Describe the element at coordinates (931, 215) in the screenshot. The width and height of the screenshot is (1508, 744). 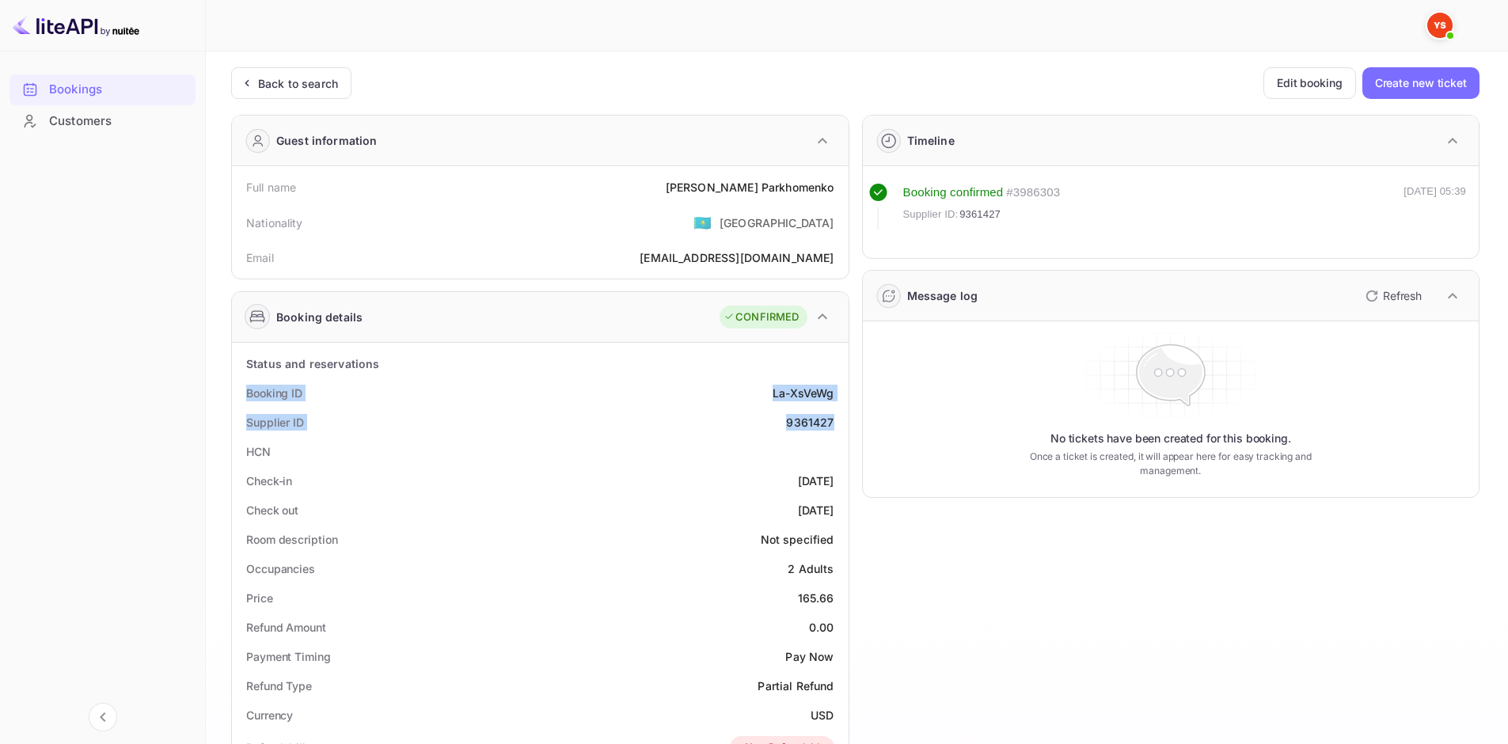
I see `span: Supplier ID:` at that location.